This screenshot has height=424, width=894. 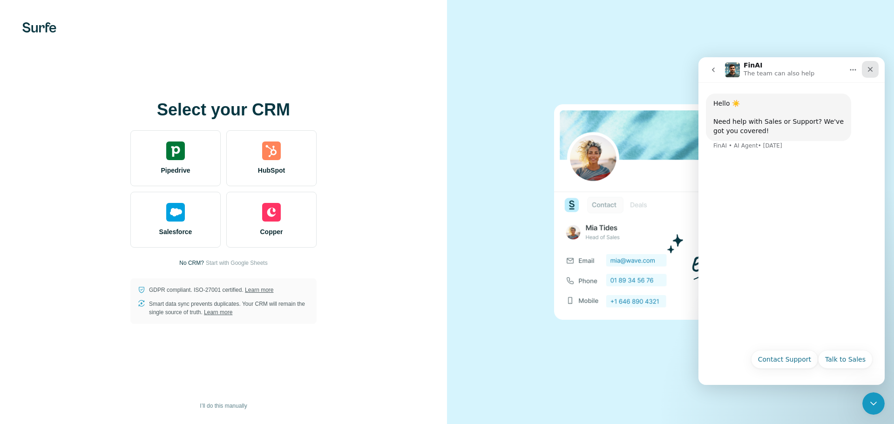 What do you see at coordinates (176, 212) in the screenshot?
I see `img: salesforce's logo` at bounding box center [176, 212].